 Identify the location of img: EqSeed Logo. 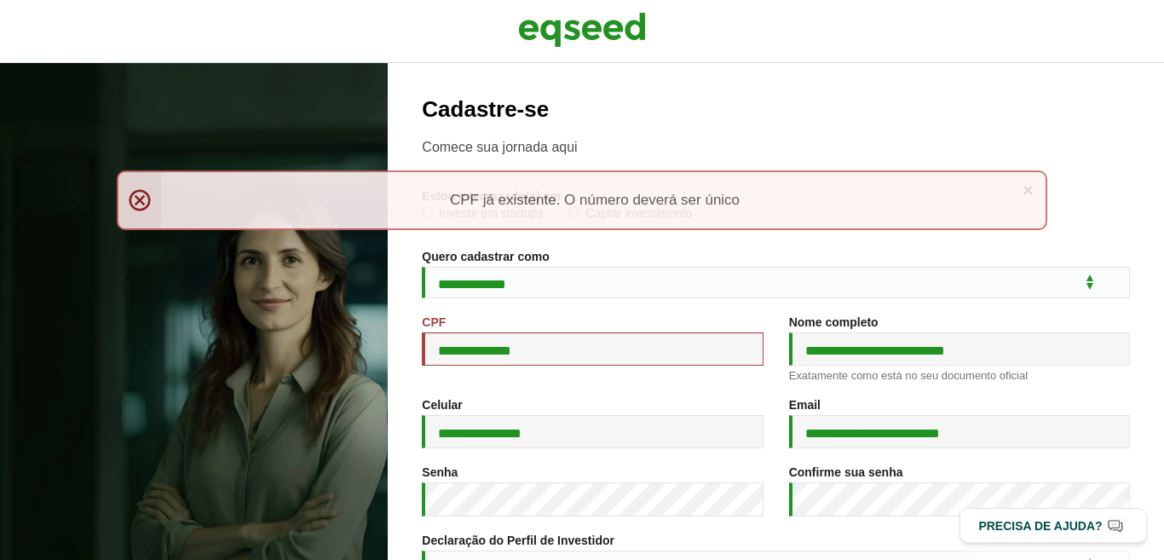
(582, 30).